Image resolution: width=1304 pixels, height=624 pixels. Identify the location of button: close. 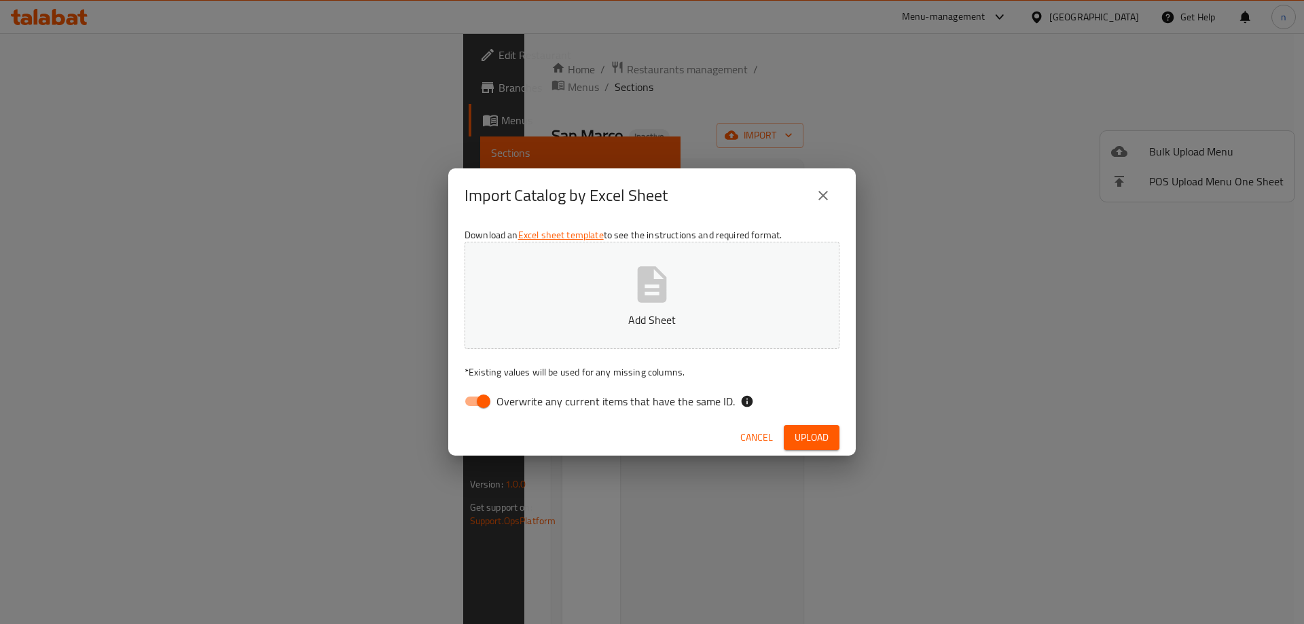
(823, 196).